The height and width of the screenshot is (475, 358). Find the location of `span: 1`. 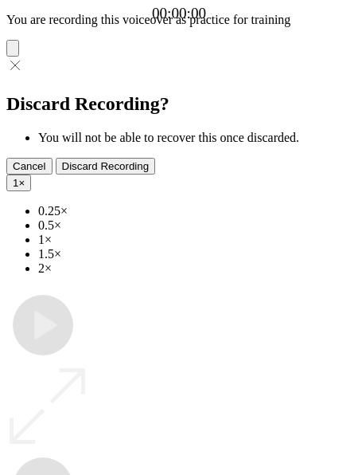

span: 1 is located at coordinates (15, 182).